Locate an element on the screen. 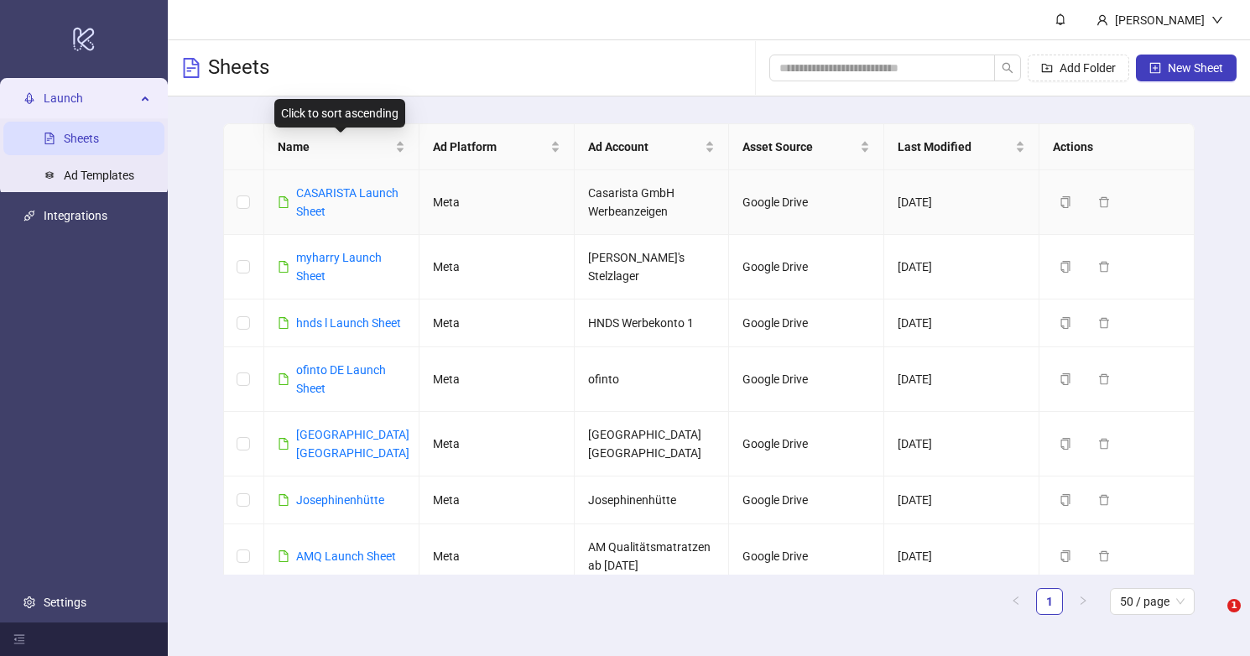 Image resolution: width=1250 pixels, height=656 pixels. a: Josephinenhütte is located at coordinates (340, 500).